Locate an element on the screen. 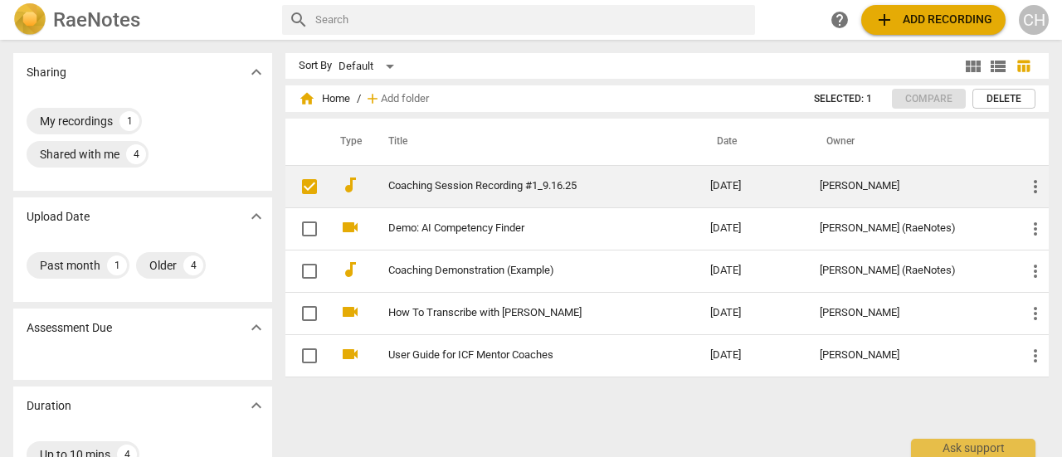 This screenshot has height=457, width=1062. button: Selected: 1 is located at coordinates (843, 99).